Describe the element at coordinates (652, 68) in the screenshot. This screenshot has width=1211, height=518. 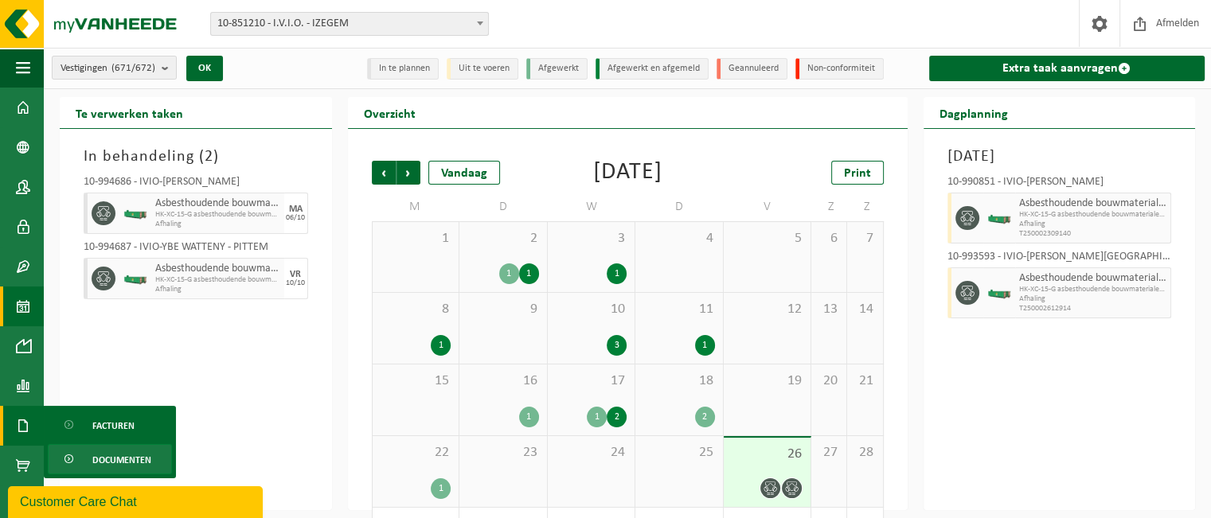
I see `li: Afgewerkt en afgemeld` at that location.